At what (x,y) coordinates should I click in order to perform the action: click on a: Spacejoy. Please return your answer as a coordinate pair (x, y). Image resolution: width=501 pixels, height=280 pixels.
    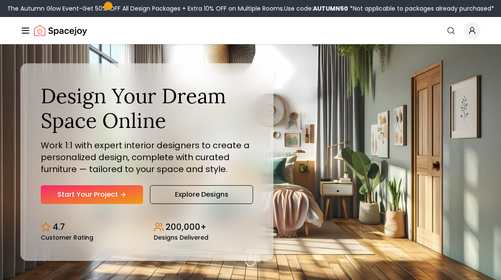
    Looking at the image, I should click on (60, 31).